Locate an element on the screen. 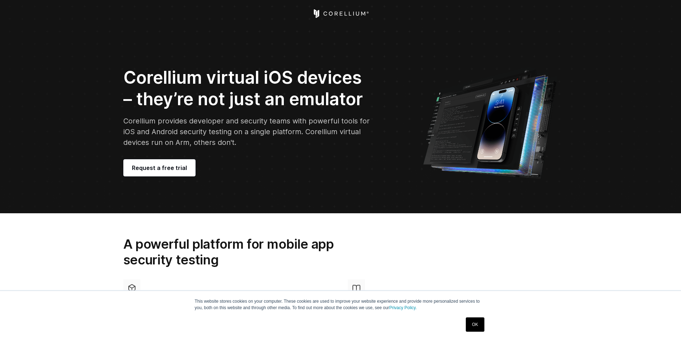 Image resolution: width=681 pixels, height=341 pixels. p: Corellium provides developer and security teams with powerful tools for iOS and Android security ... is located at coordinates (248, 132).